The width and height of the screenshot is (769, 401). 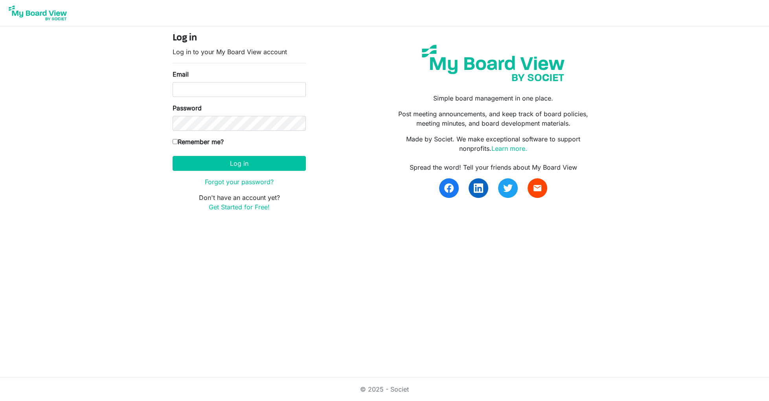 What do you see at coordinates (493, 98) in the screenshot?
I see `p: Simple board management in one place.` at bounding box center [493, 98].